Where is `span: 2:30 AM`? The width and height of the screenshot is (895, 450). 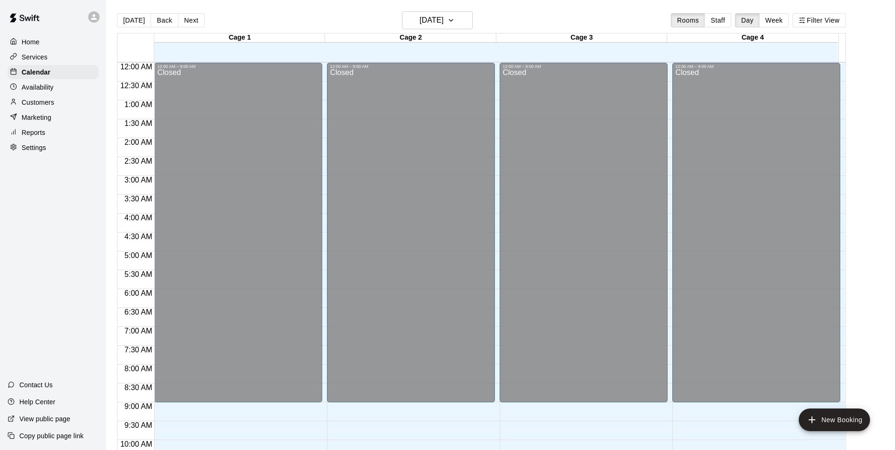
span: 2:30 AM is located at coordinates (138, 161).